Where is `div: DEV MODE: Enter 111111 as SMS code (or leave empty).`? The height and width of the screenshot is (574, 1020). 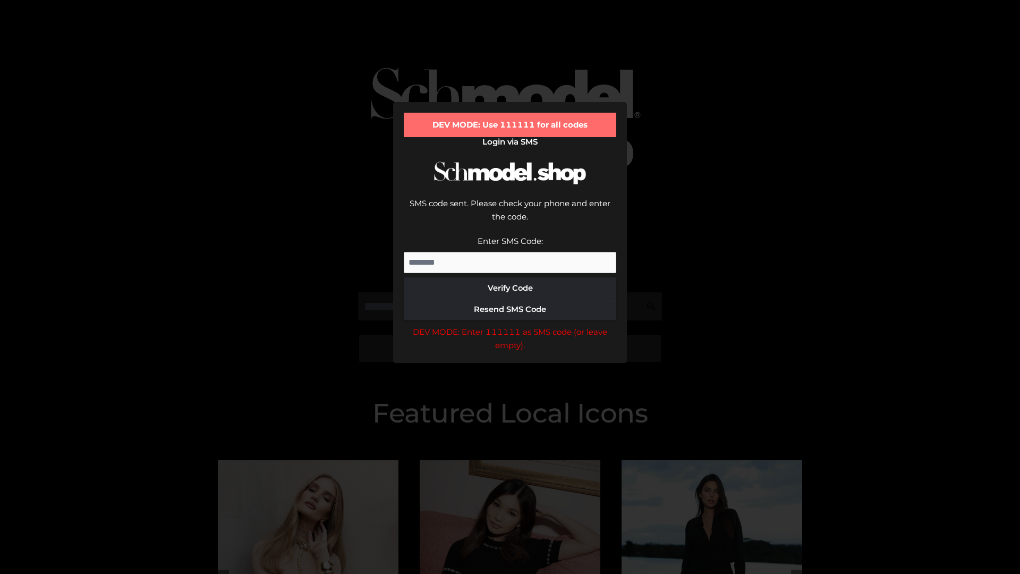 div: DEV MODE: Enter 111111 as SMS code (or leave empty). is located at coordinates (510, 338).